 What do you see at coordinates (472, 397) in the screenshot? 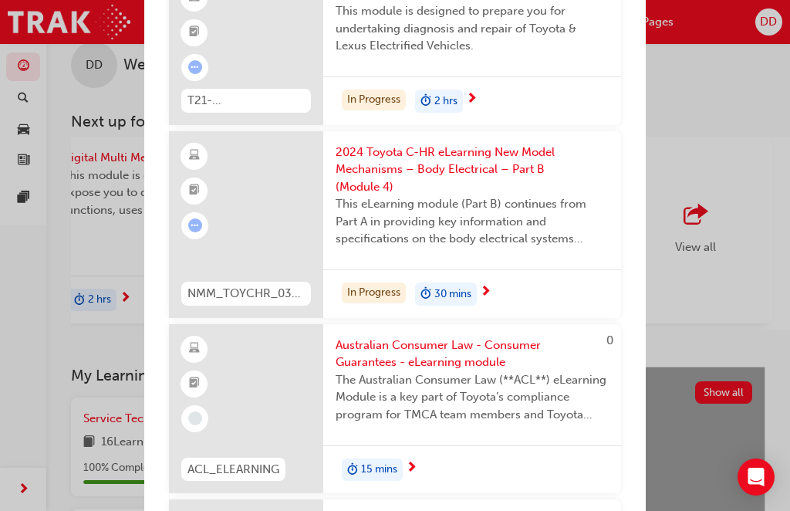
I see `span: The Australian Consumer Law (**ACL**) eLearning Module is a key part of Toyota’s compliance progr...` at bounding box center [472, 397].